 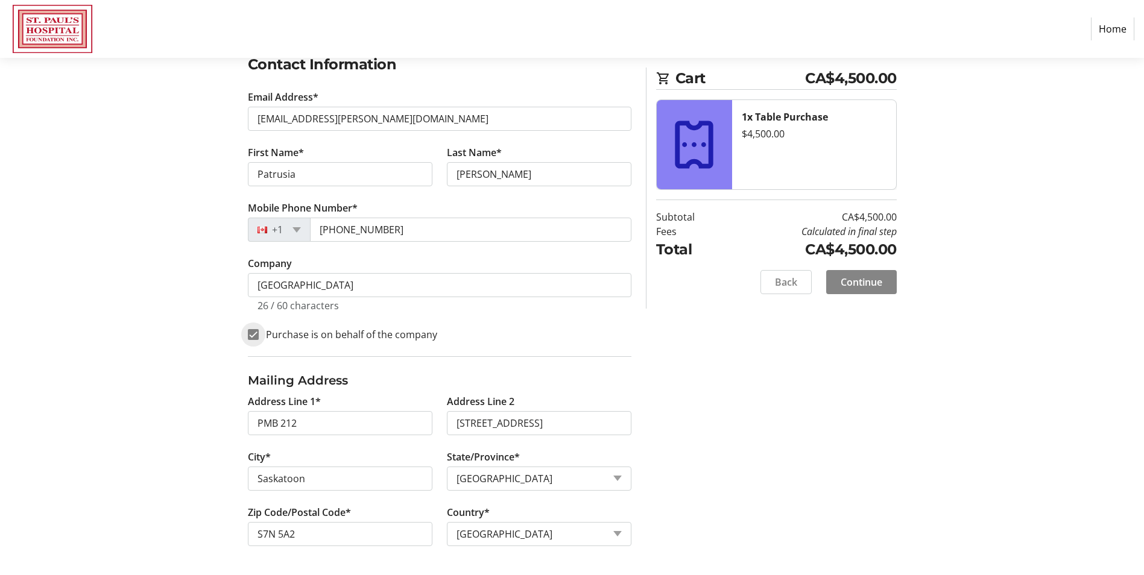 I want to click on label: First Name*, so click(x=276, y=153).